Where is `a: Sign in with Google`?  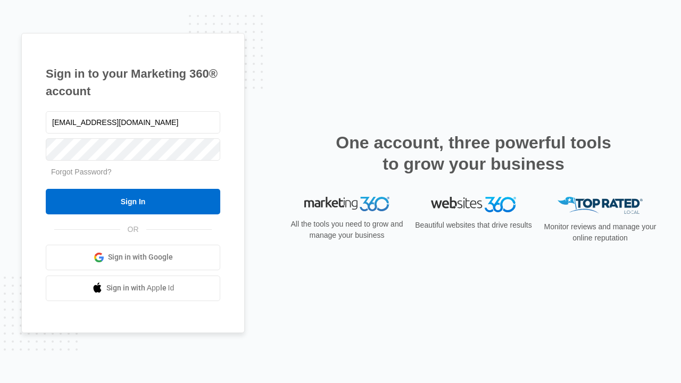 a: Sign in with Google is located at coordinates (133, 257).